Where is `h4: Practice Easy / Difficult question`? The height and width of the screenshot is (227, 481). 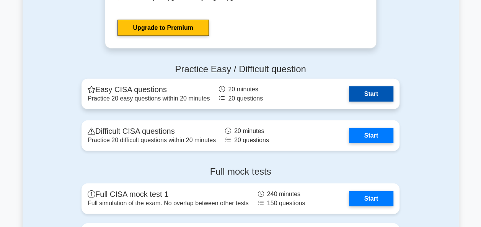
h4: Practice Easy / Difficult question is located at coordinates (240, 69).